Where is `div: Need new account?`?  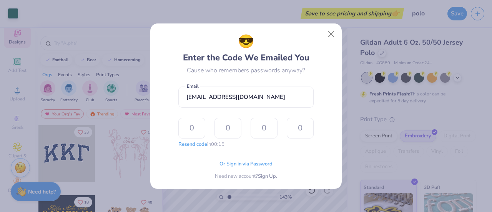 div: Need new account? is located at coordinates (246, 177).